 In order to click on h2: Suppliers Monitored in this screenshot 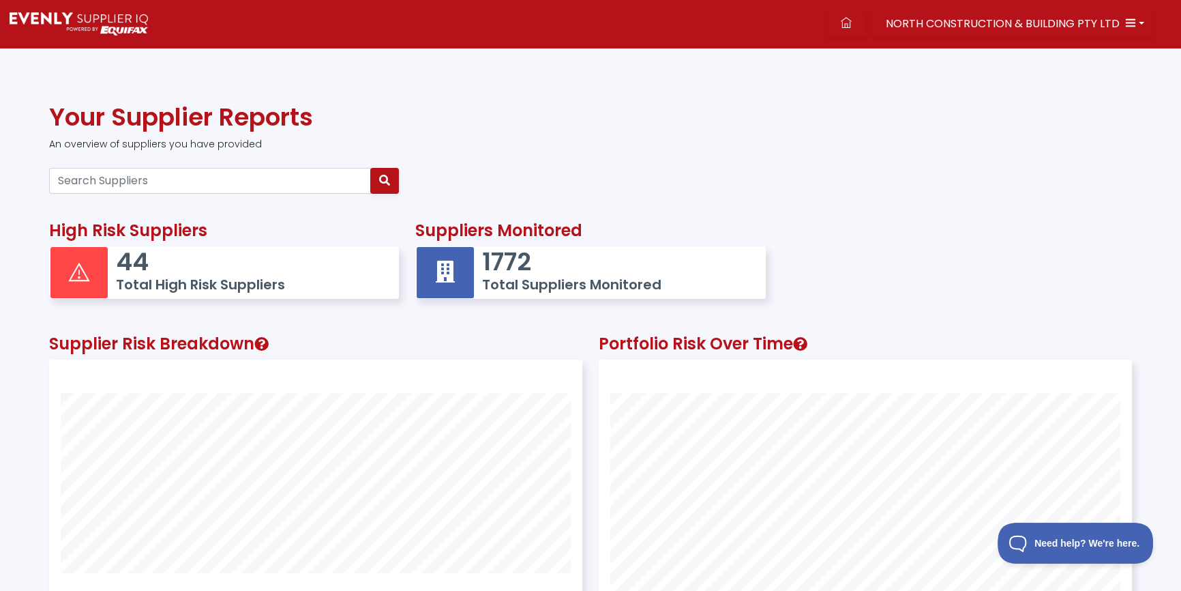, I will do `click(590, 230)`.